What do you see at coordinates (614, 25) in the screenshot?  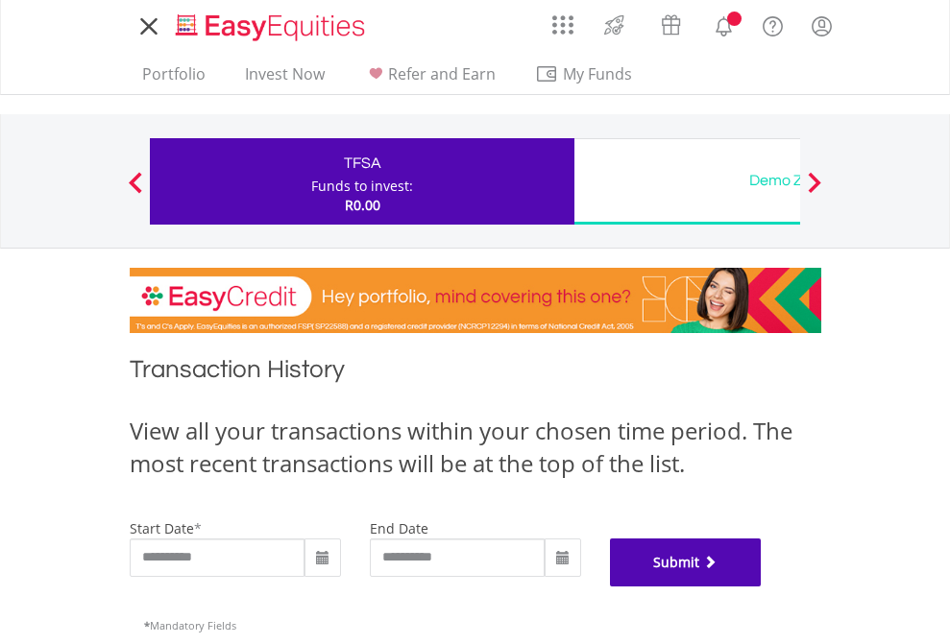 I see `img: thrive-v2.svg` at bounding box center [614, 25].